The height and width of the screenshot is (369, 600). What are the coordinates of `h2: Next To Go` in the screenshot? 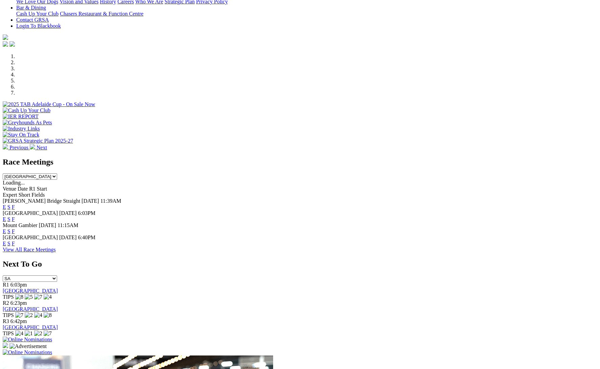 It's located at (300, 264).